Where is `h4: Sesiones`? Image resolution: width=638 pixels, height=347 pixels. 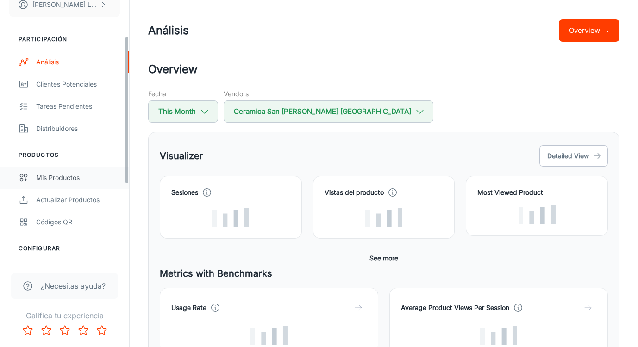 h4: Sesiones is located at coordinates (185, 192).